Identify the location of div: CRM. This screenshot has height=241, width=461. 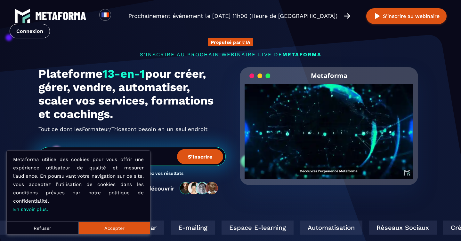
(17, 228).